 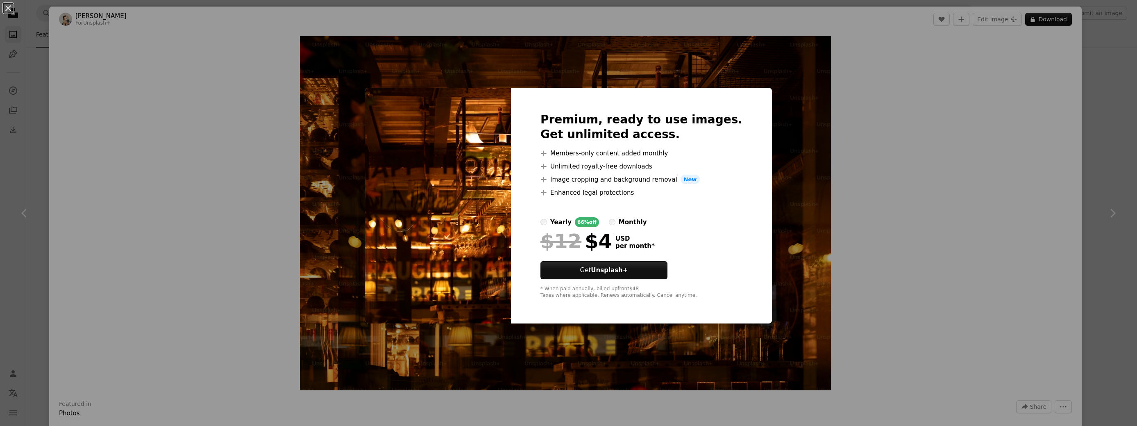 I want to click on strong: Unsplash+, so click(x=610, y=270).